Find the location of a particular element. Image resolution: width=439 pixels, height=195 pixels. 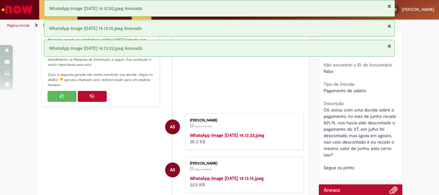

img: ServiceNow is located at coordinates (17, 10).